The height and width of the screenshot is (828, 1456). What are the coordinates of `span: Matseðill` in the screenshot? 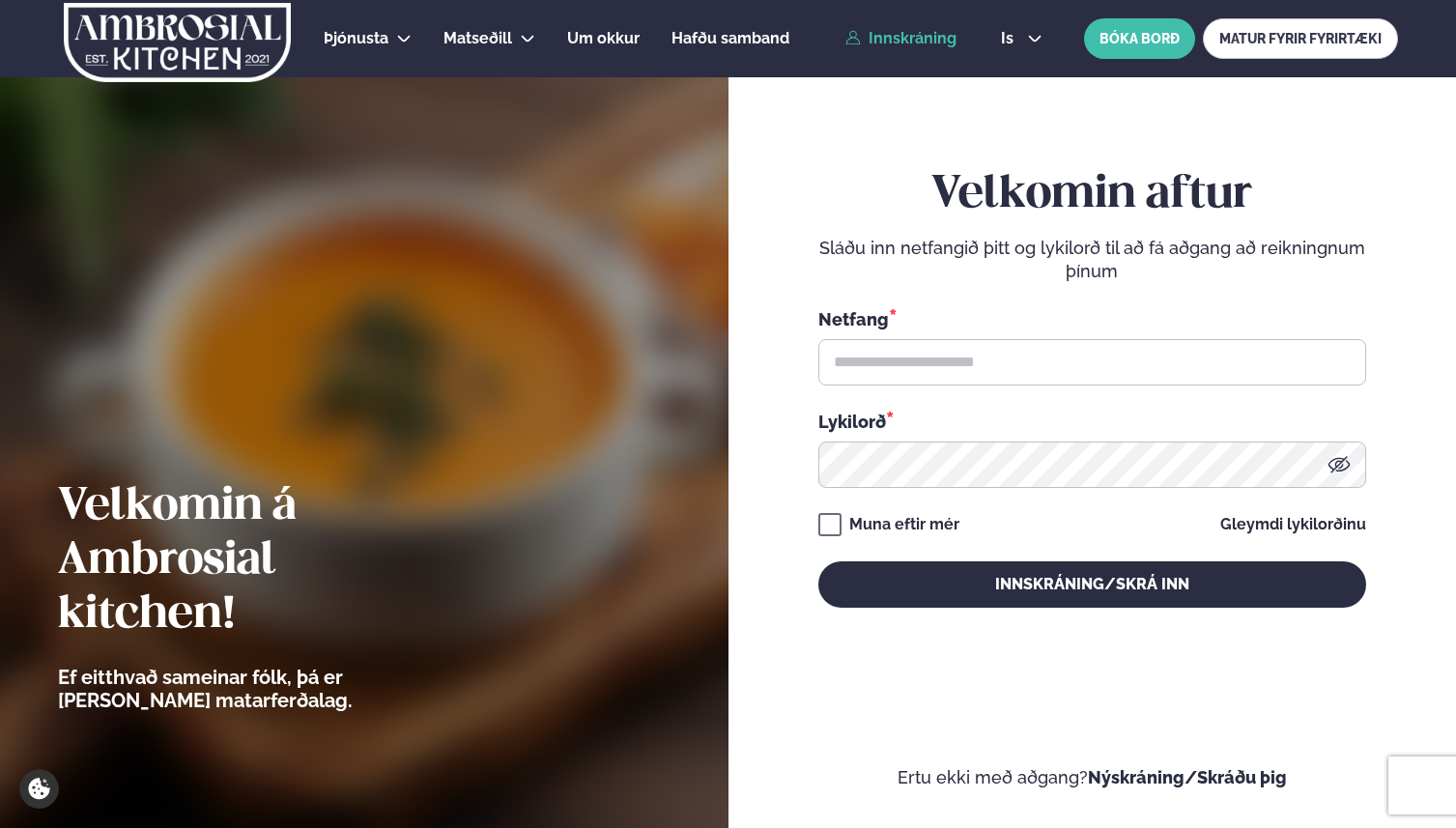 It's located at (477, 38).